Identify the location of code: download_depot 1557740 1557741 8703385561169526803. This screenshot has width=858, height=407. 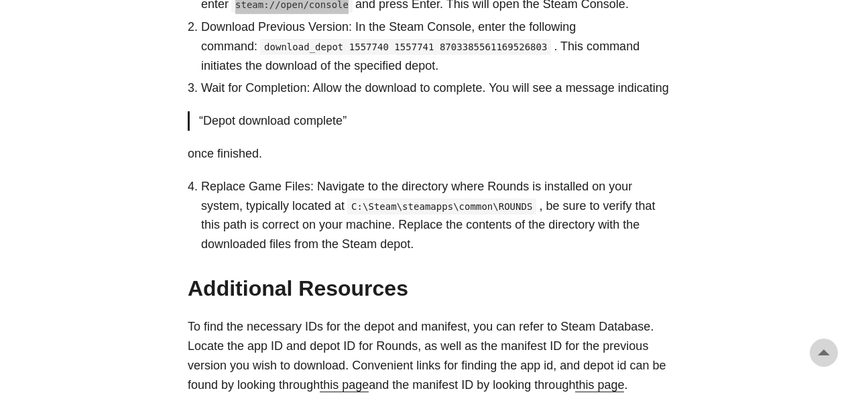
(406, 47).